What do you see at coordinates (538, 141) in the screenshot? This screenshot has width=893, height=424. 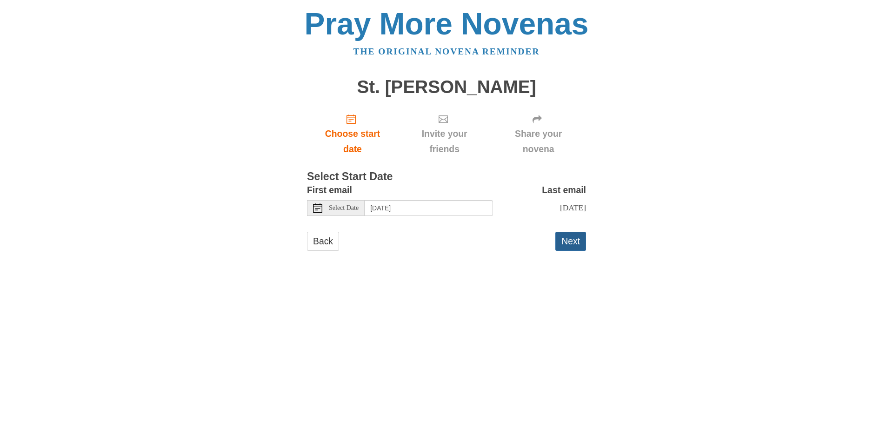 I see `span: Share your novena` at bounding box center [538, 141].